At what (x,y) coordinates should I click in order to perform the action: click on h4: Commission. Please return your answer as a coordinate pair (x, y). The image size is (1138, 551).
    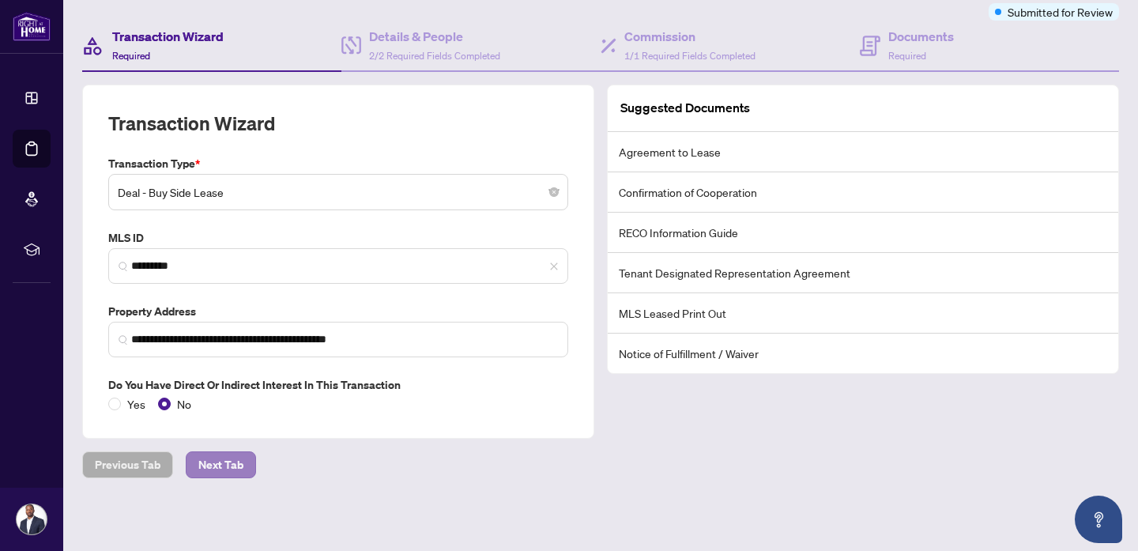
    Looking at the image, I should click on (690, 36).